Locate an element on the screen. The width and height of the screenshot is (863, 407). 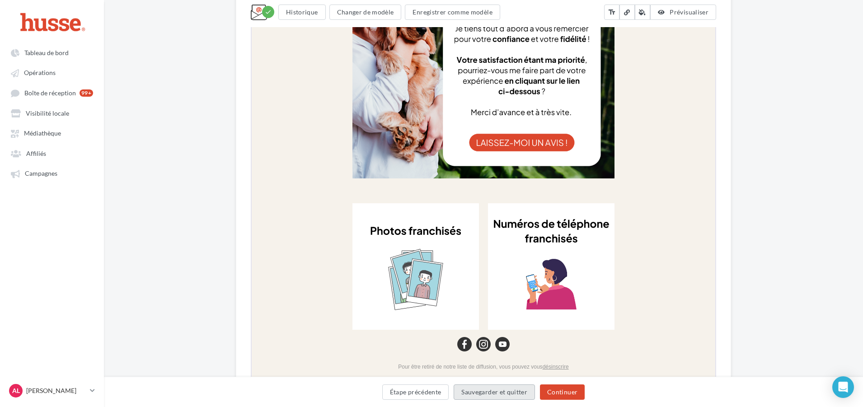
button: Continuer is located at coordinates (562, 392).